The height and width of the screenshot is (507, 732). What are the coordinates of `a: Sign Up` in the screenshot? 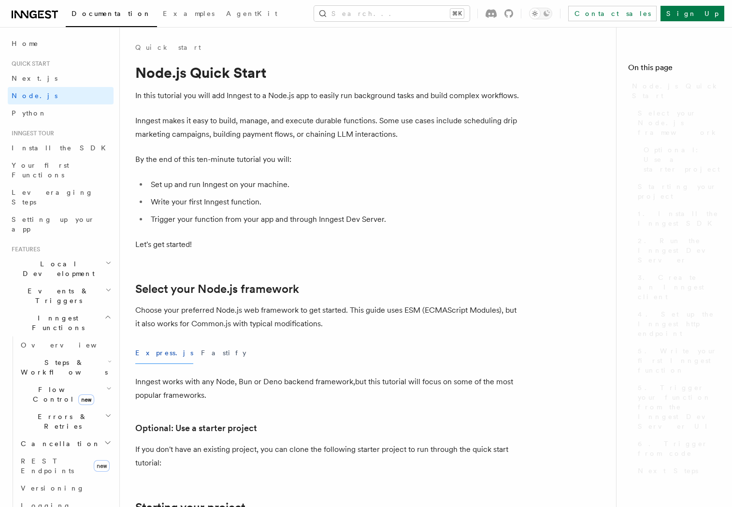 It's located at (693, 14).